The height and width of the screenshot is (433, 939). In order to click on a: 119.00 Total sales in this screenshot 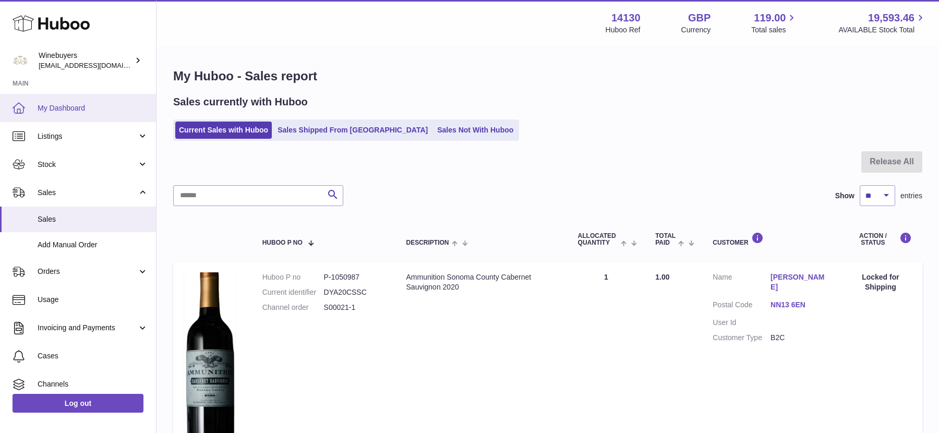, I will do `click(774, 23)`.